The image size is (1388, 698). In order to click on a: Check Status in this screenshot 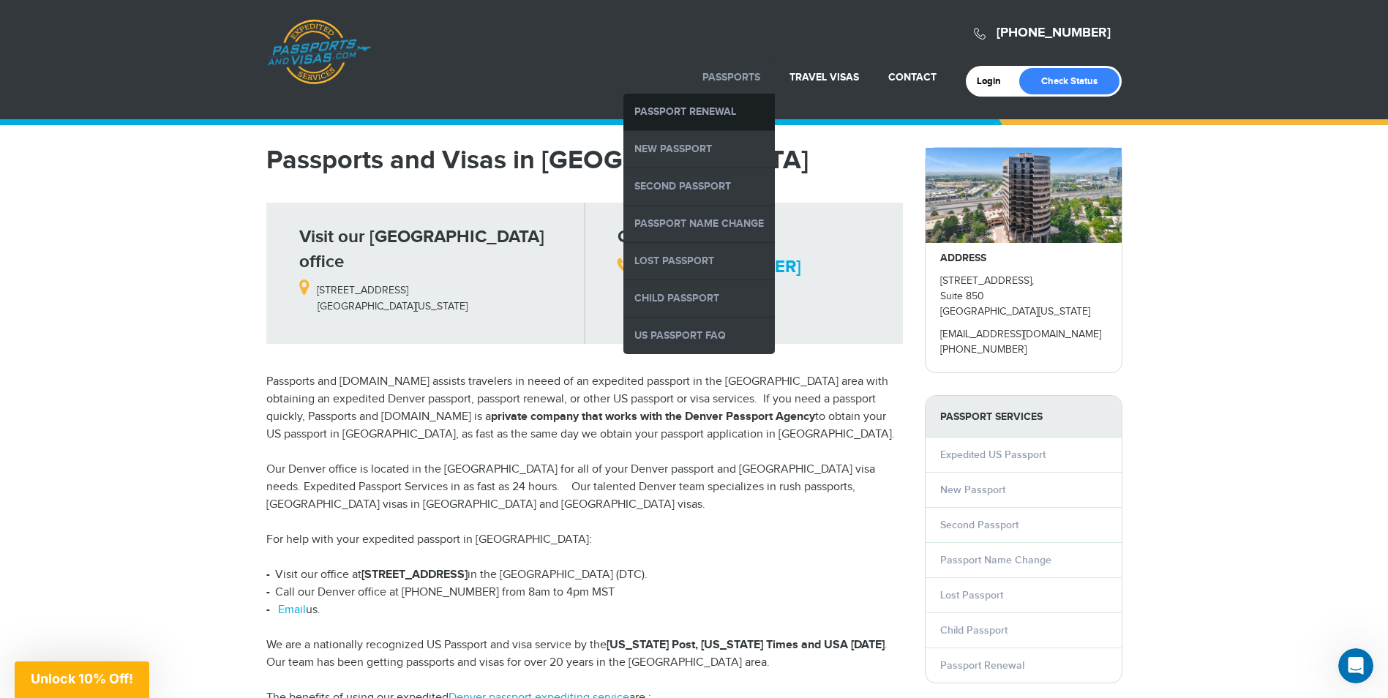, I will do `click(1069, 81)`.